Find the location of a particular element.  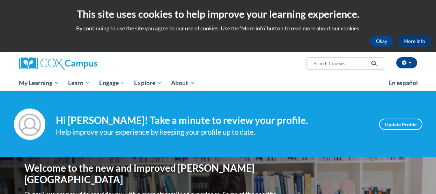

a: Update Profile is located at coordinates (401, 124).